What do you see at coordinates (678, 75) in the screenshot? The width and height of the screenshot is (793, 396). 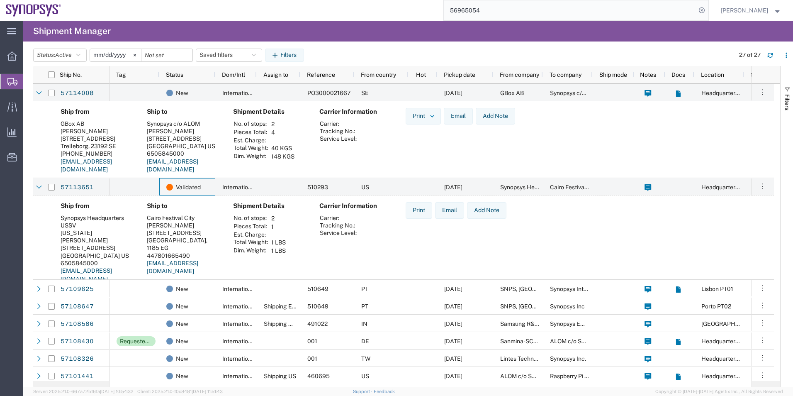 I see `span: Docs` at bounding box center [678, 75].